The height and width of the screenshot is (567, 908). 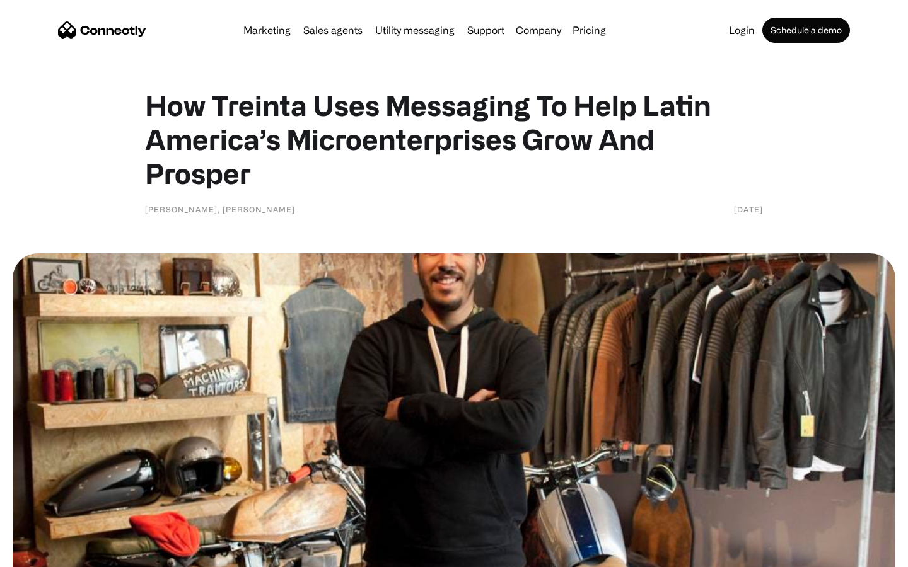 I want to click on a: Pricing, so click(x=589, y=30).